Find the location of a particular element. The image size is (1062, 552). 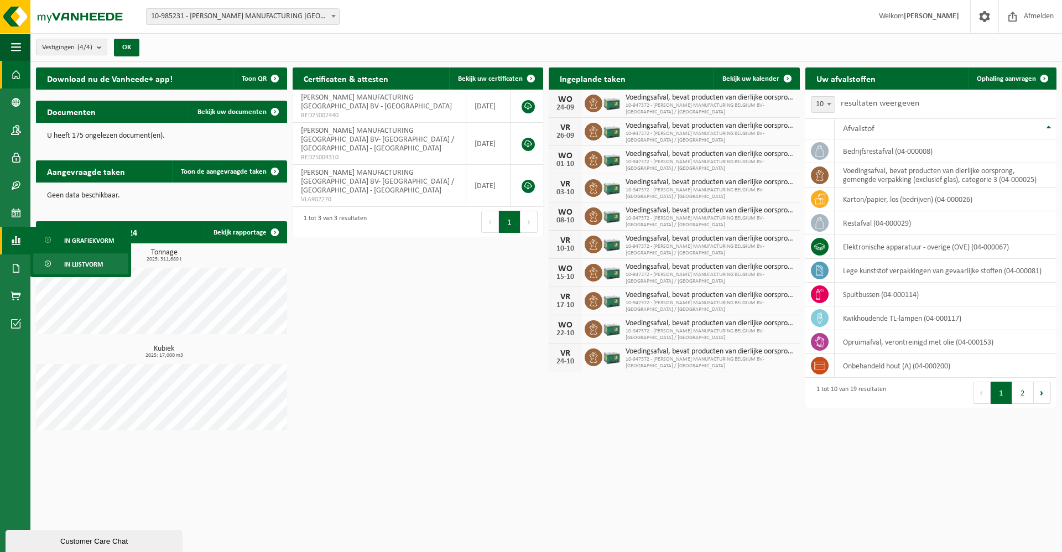

span: RED25004310 is located at coordinates (379, 158).